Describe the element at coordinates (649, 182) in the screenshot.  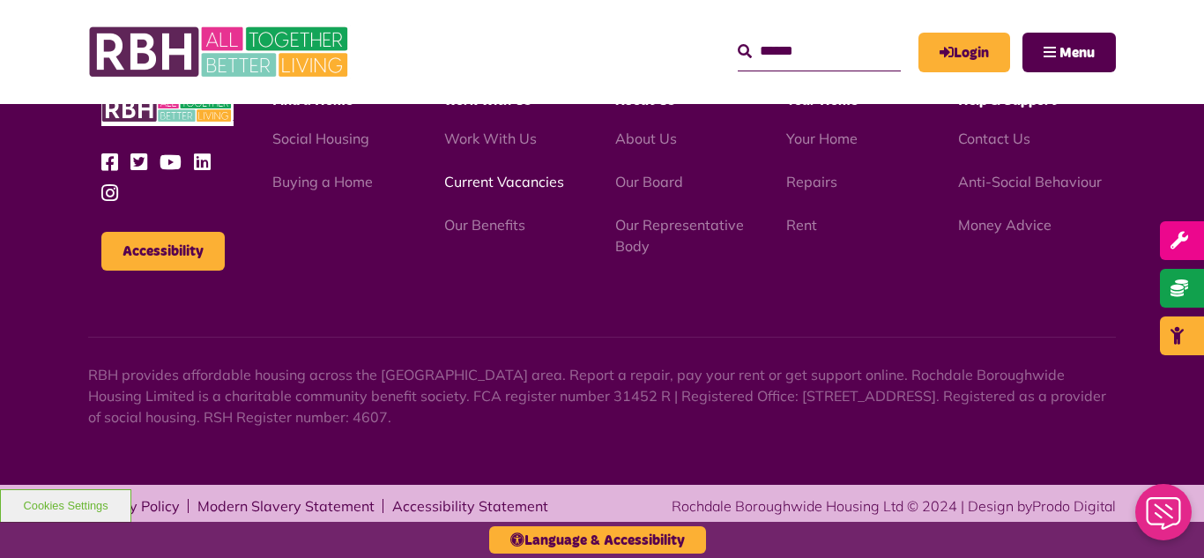
I see `a: Our Board` at that location.